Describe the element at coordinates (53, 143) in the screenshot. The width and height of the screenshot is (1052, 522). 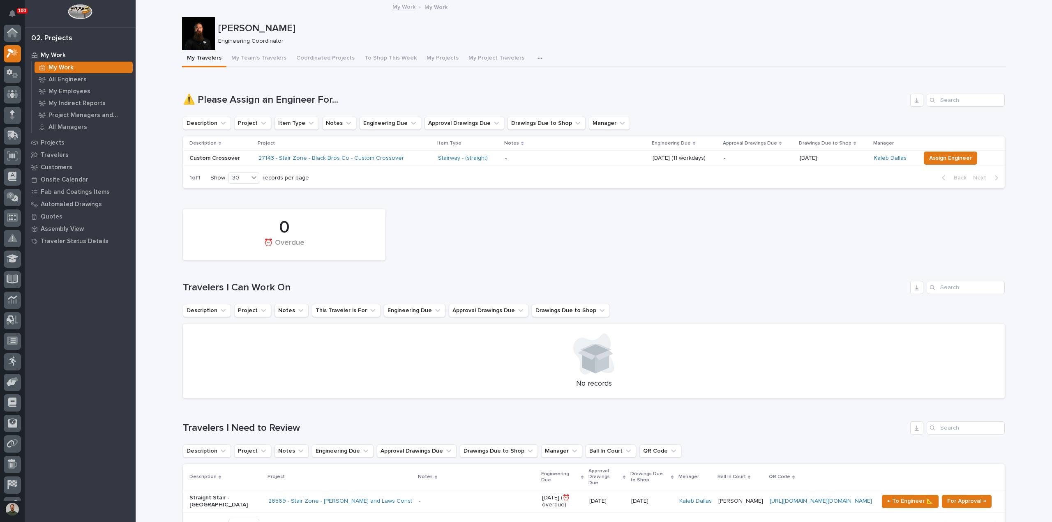
I see `p: Projects` at that location.